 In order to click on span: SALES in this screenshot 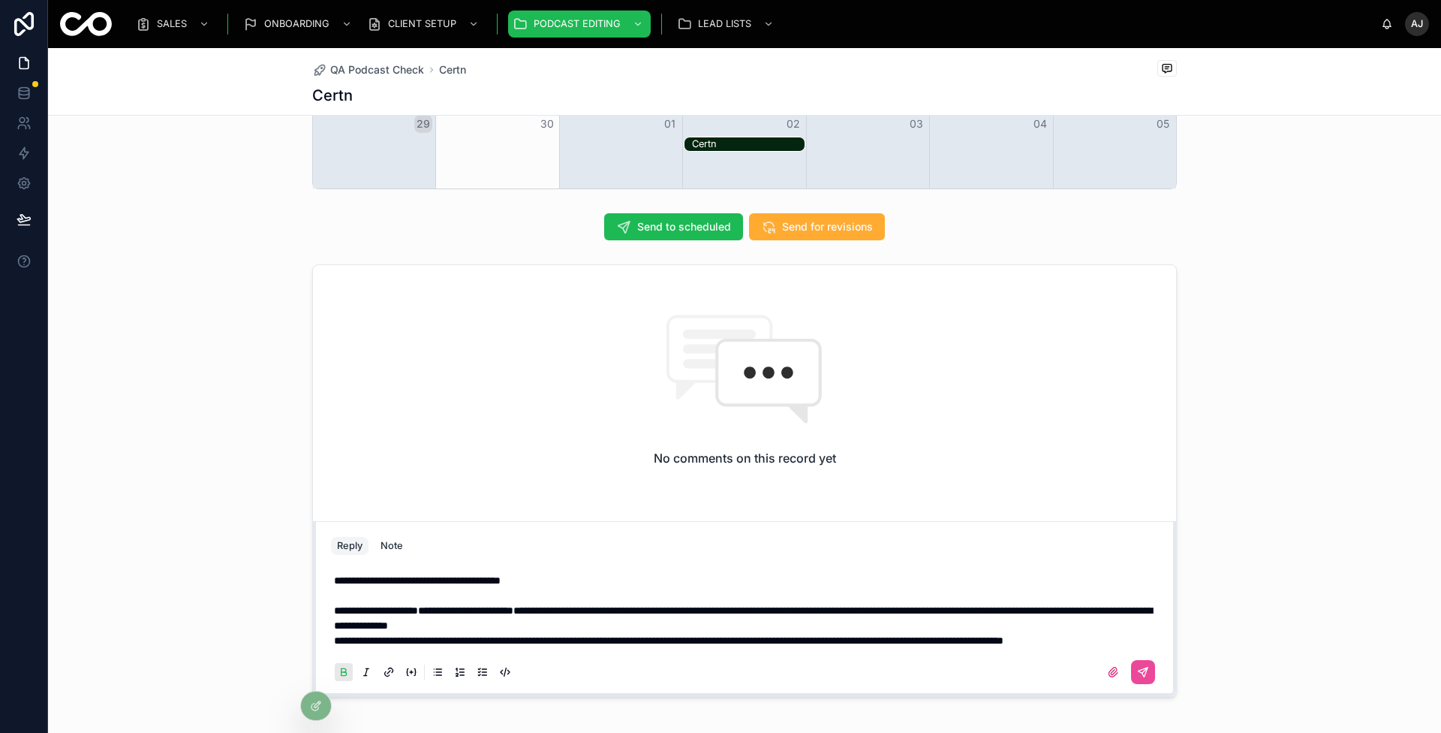, I will do `click(172, 24)`.